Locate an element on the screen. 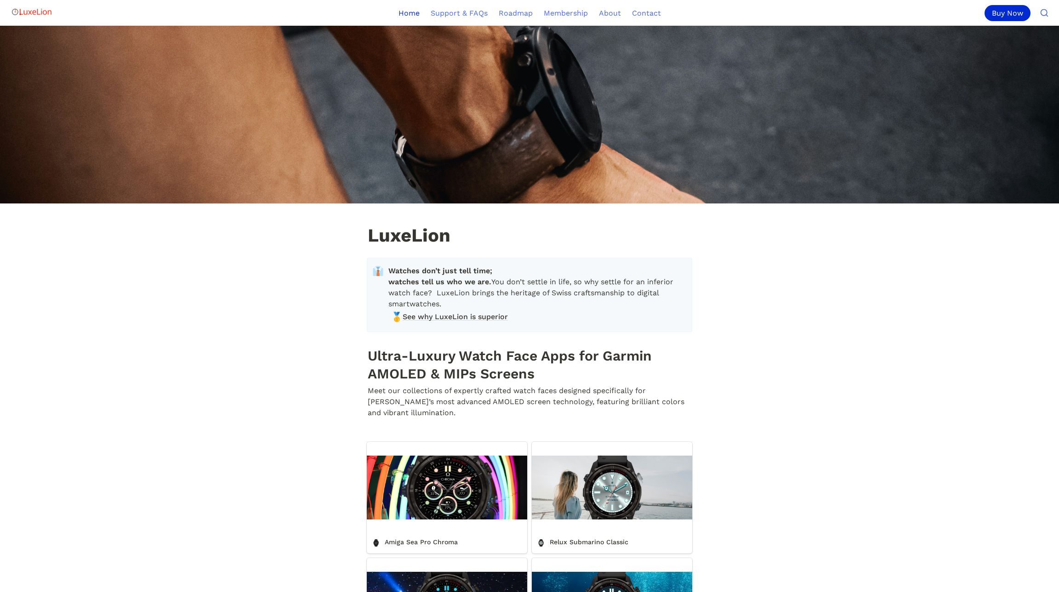  div: Buy Now is located at coordinates (1007, 13).